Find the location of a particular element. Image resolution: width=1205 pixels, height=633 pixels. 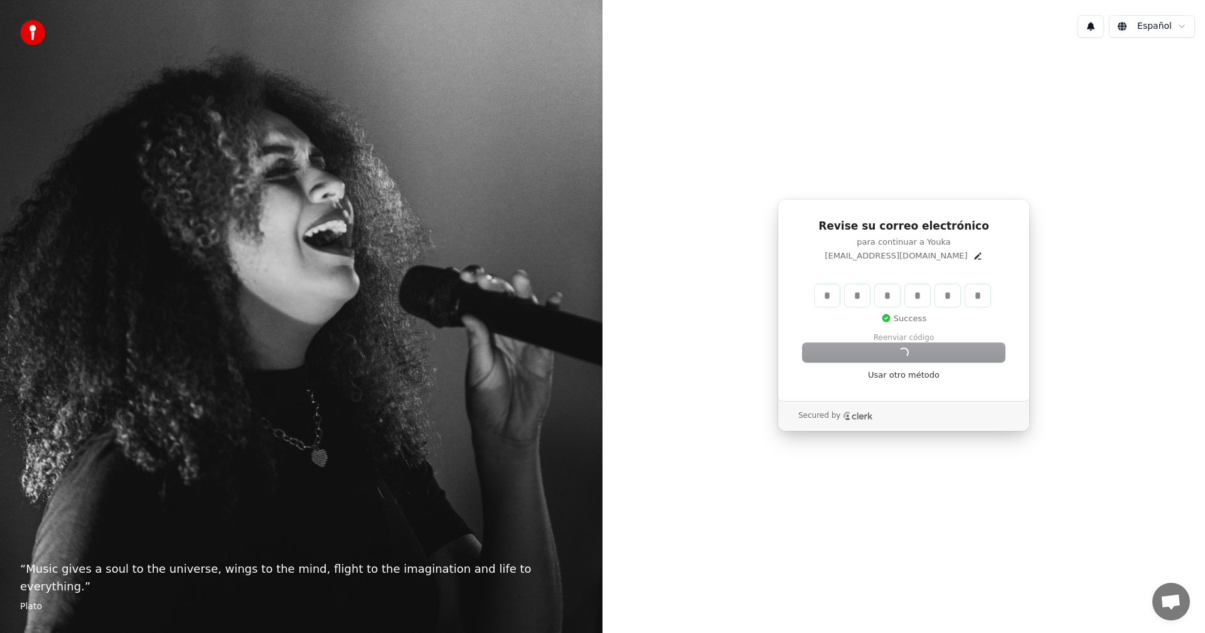

a: Usar otro método is located at coordinates (904, 375).